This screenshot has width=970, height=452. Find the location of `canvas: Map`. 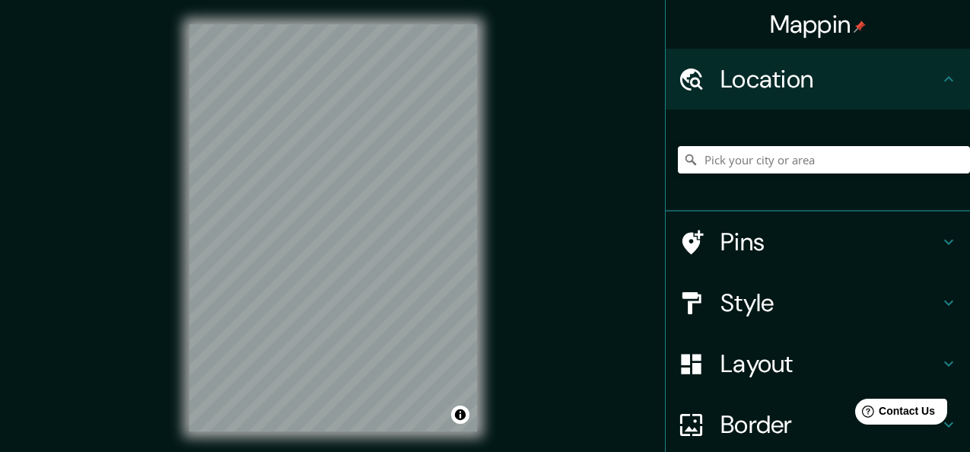

canvas: Map is located at coordinates (333, 228).